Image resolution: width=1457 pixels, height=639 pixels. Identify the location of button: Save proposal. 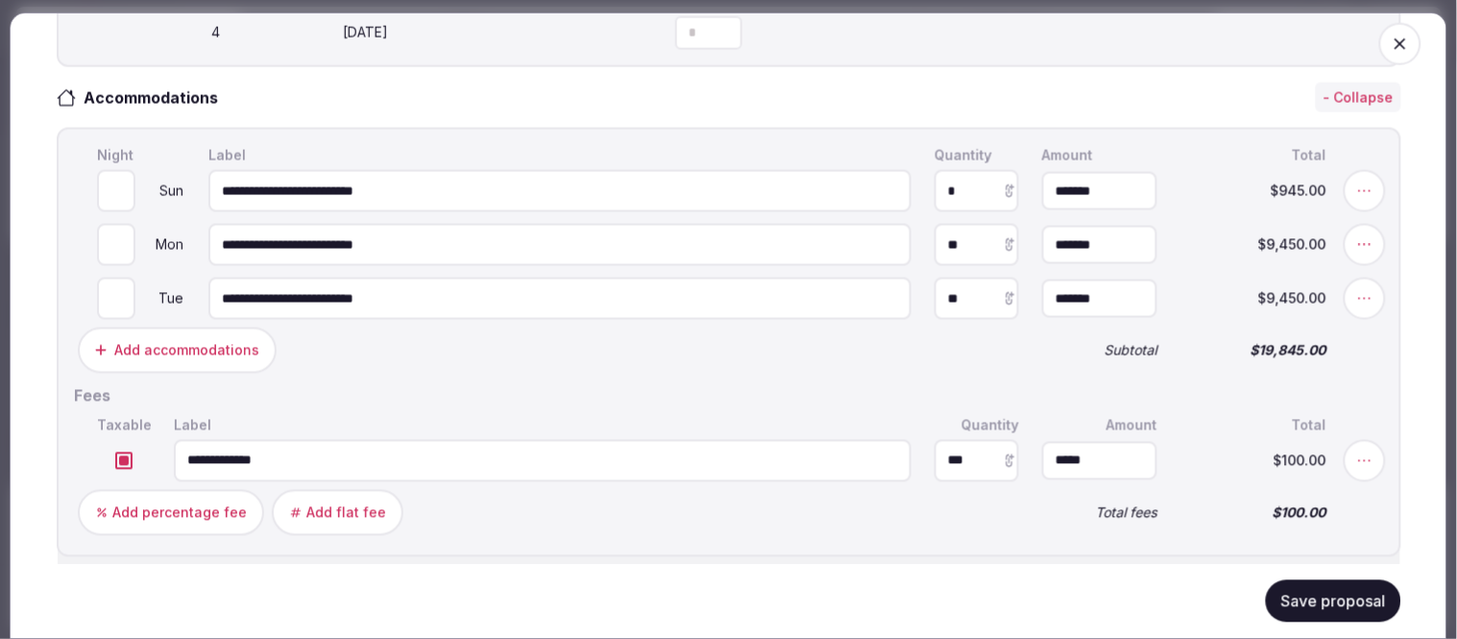
(1333, 601).